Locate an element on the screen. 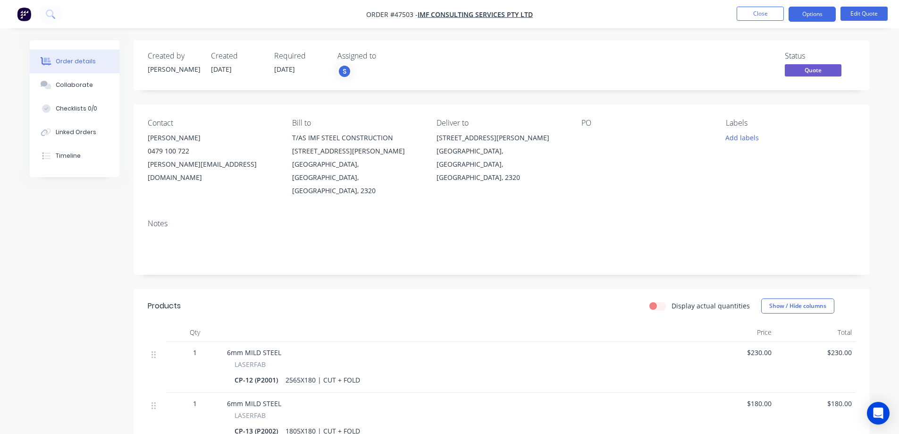  a: IMF CONSULTING SERVICES Pty Ltd is located at coordinates (475, 14).